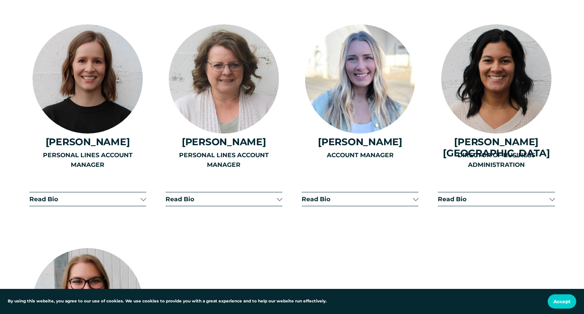  I want to click on p: By using this website, you agree to our use of cookies. We use cookies to provide you with a grea..., so click(167, 302).